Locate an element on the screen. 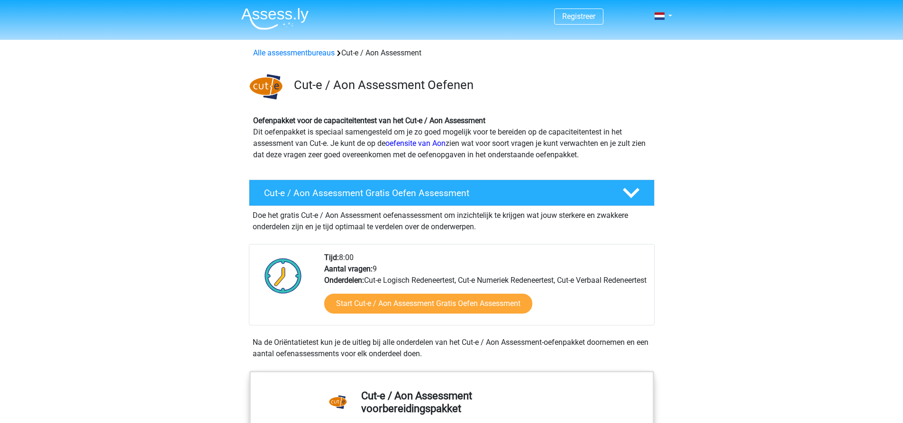  div: Cut-e / Aon Assessment is located at coordinates (452, 53).